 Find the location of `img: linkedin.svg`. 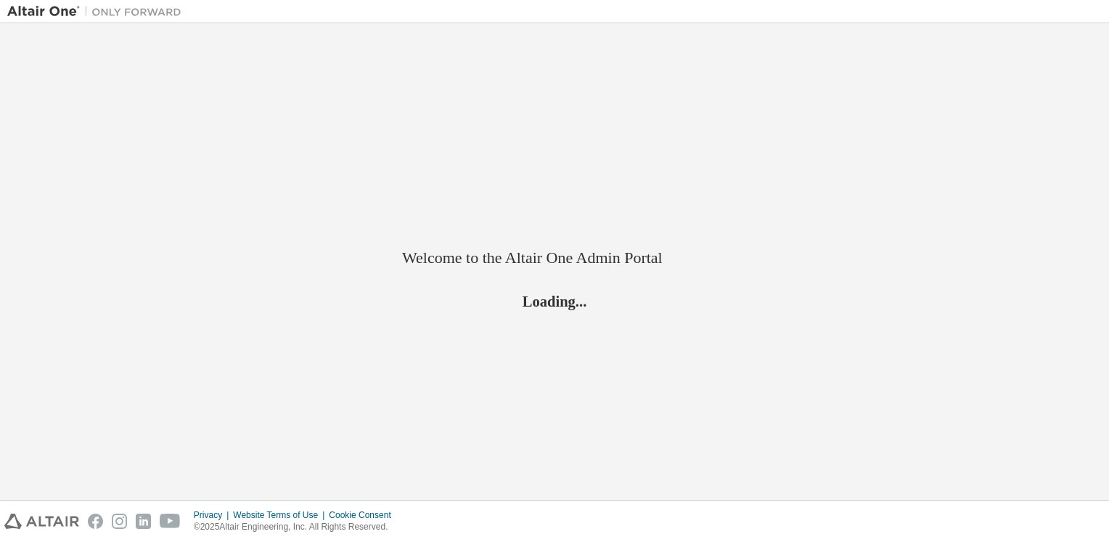

img: linkedin.svg is located at coordinates (143, 520).